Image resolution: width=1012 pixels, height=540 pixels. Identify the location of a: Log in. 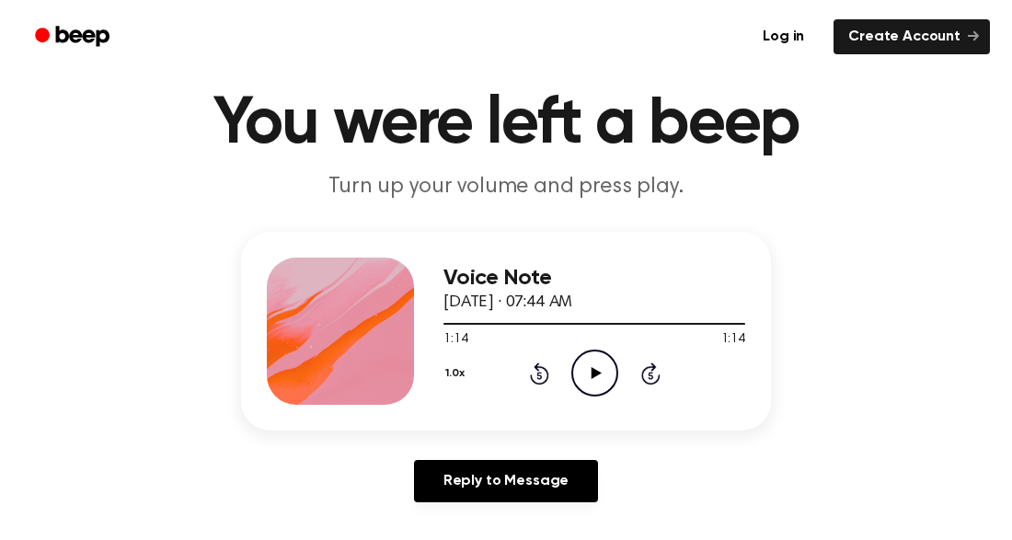
(783, 37).